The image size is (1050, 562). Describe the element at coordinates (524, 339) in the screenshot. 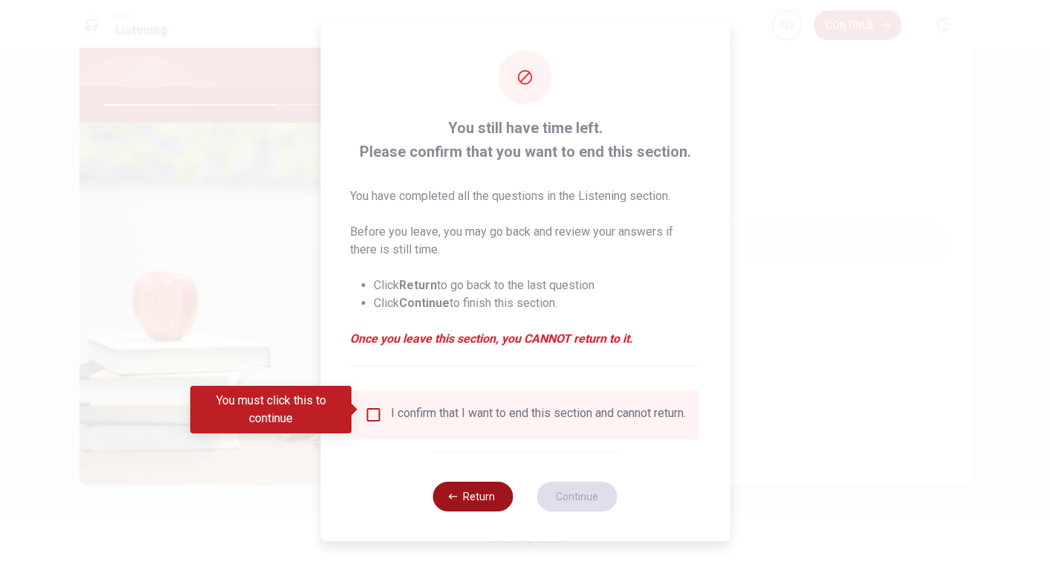

I see `em: Once you leave this section, you CANNOT return to it.` at that location.